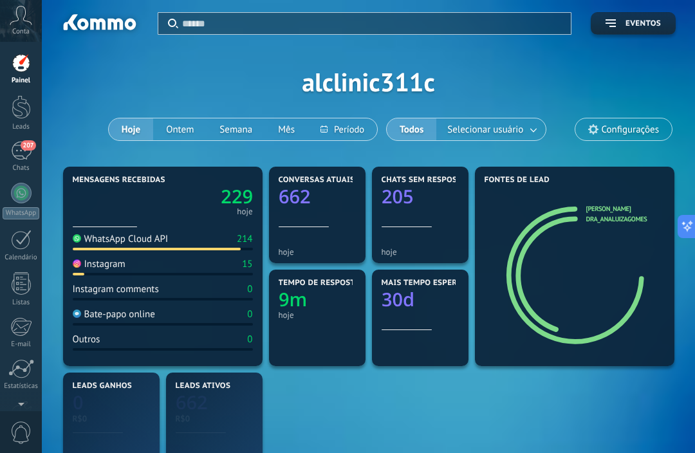 The image size is (695, 453). What do you see at coordinates (111, 402) in the screenshot?
I see `a: 0` at bounding box center [111, 402].